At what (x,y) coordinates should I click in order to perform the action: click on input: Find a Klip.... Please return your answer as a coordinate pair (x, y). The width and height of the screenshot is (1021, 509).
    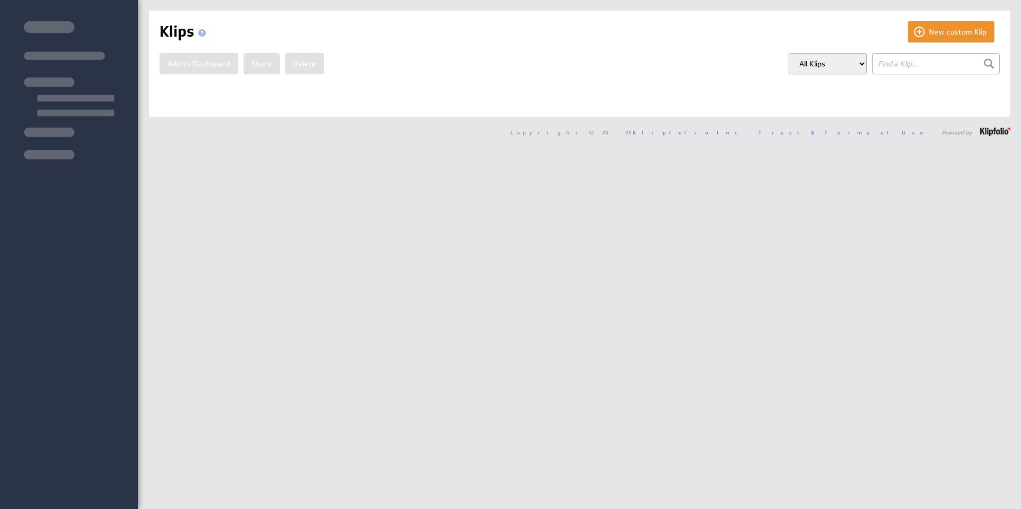
    Looking at the image, I should click on (936, 64).